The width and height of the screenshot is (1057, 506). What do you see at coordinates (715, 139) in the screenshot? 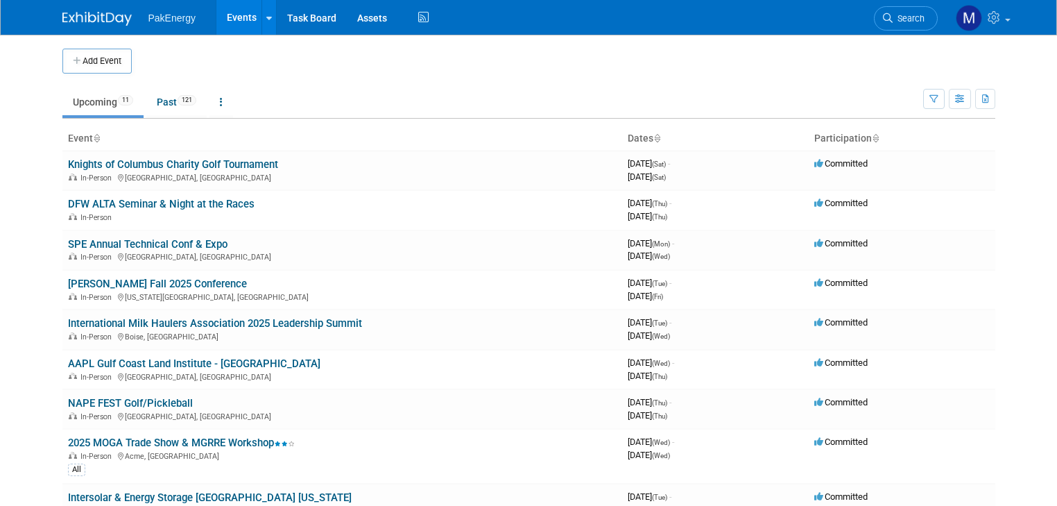
I see `th: Dates` at bounding box center [715, 139].